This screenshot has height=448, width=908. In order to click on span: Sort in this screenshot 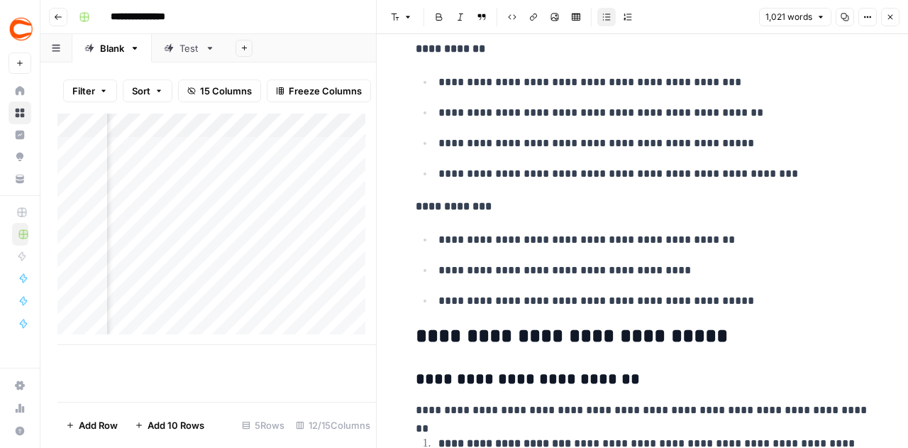, I will do `click(141, 91)`.